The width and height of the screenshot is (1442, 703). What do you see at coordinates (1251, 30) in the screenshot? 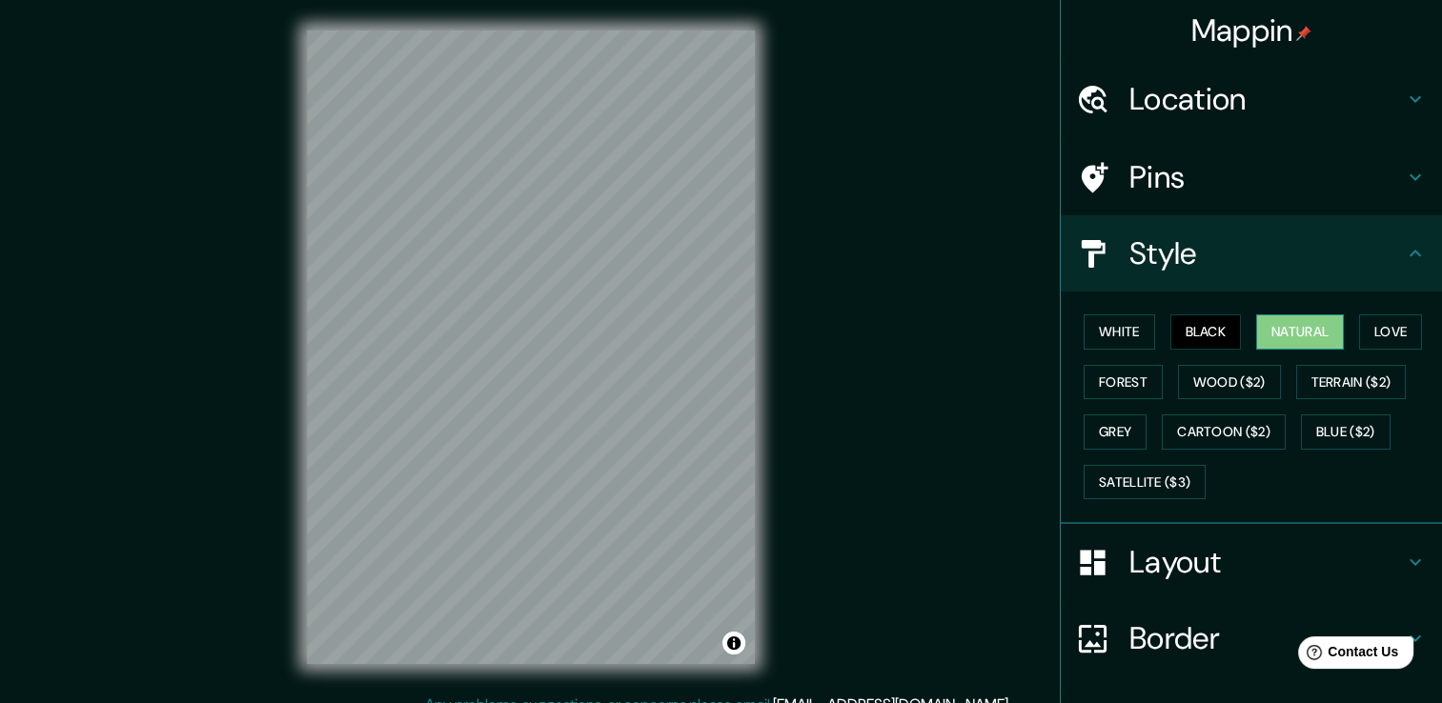
I see `h4: Mappin` at bounding box center [1251, 30].